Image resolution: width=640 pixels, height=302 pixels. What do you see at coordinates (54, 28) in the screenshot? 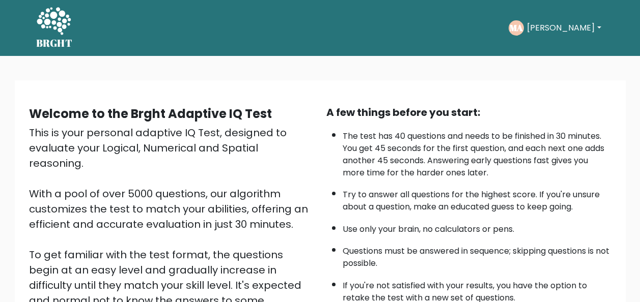
I see `a: BRGHT` at bounding box center [54, 28].